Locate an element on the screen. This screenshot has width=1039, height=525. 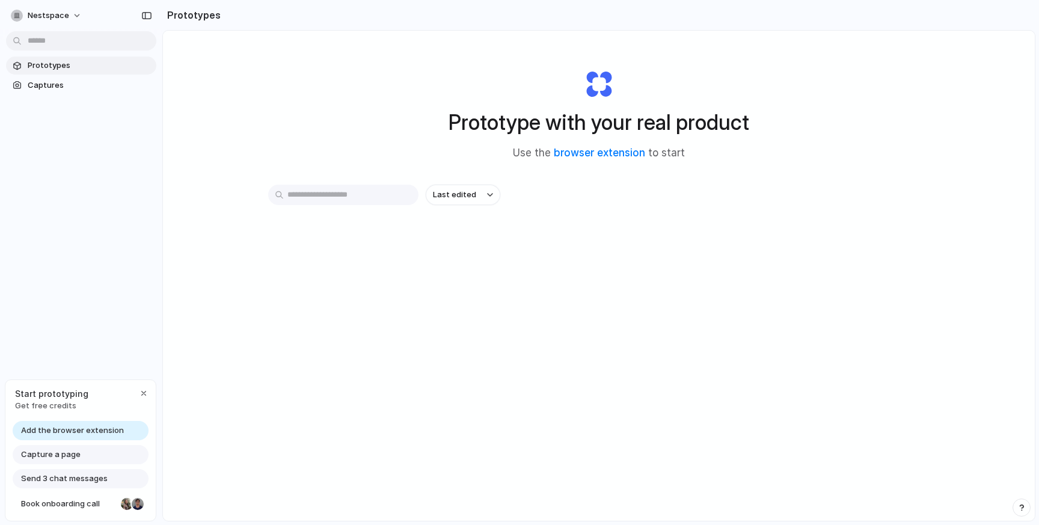
span: Book onboarding call is located at coordinates (69, 504).